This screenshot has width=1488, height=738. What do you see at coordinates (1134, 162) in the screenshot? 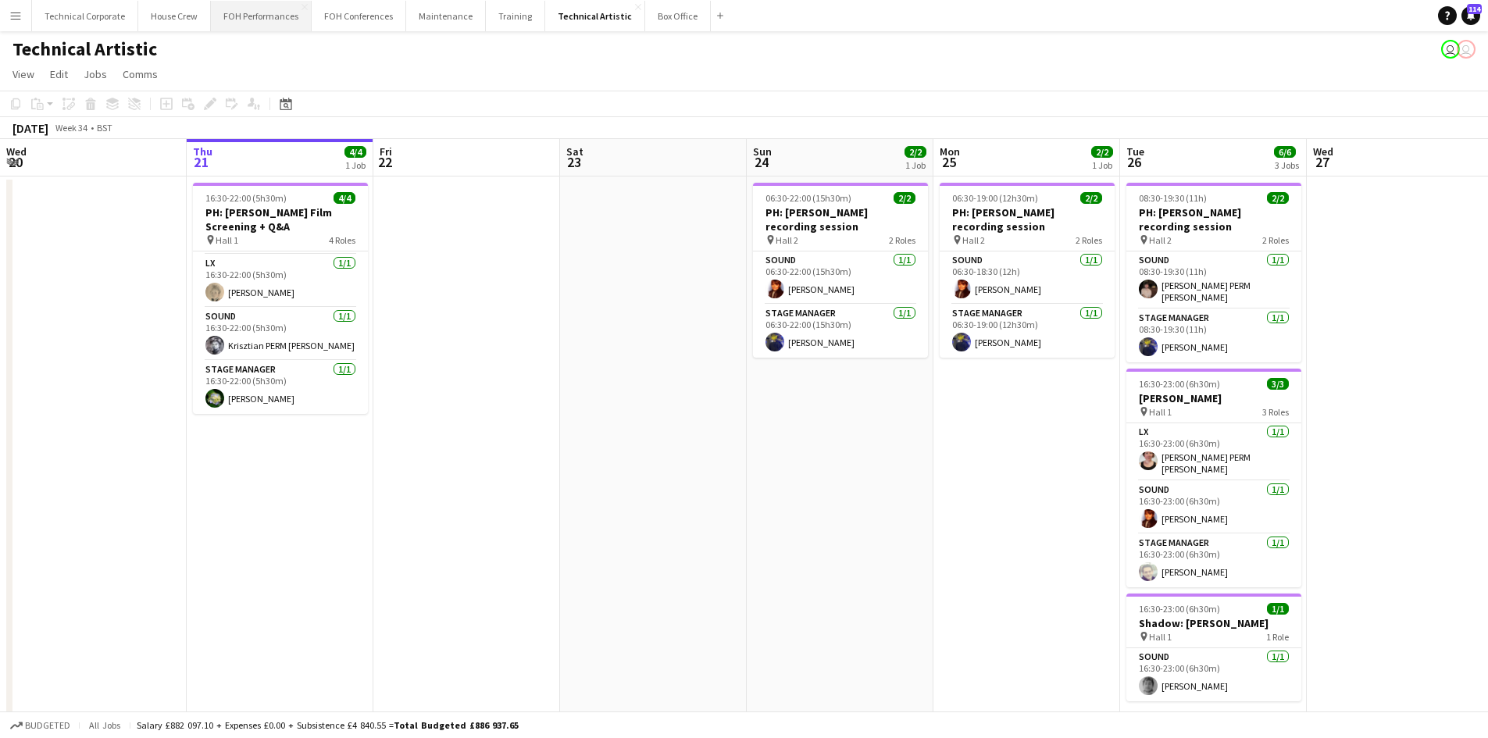
I see `span: 26` at bounding box center [1134, 162].